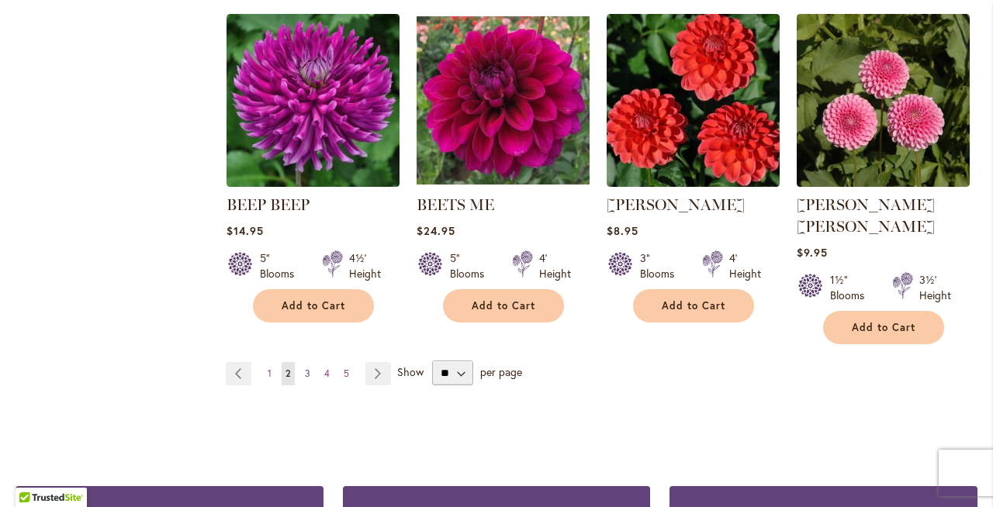 This screenshot has width=993, height=507. Describe the element at coordinates (307, 373) in the screenshot. I see `span: 3` at that location.